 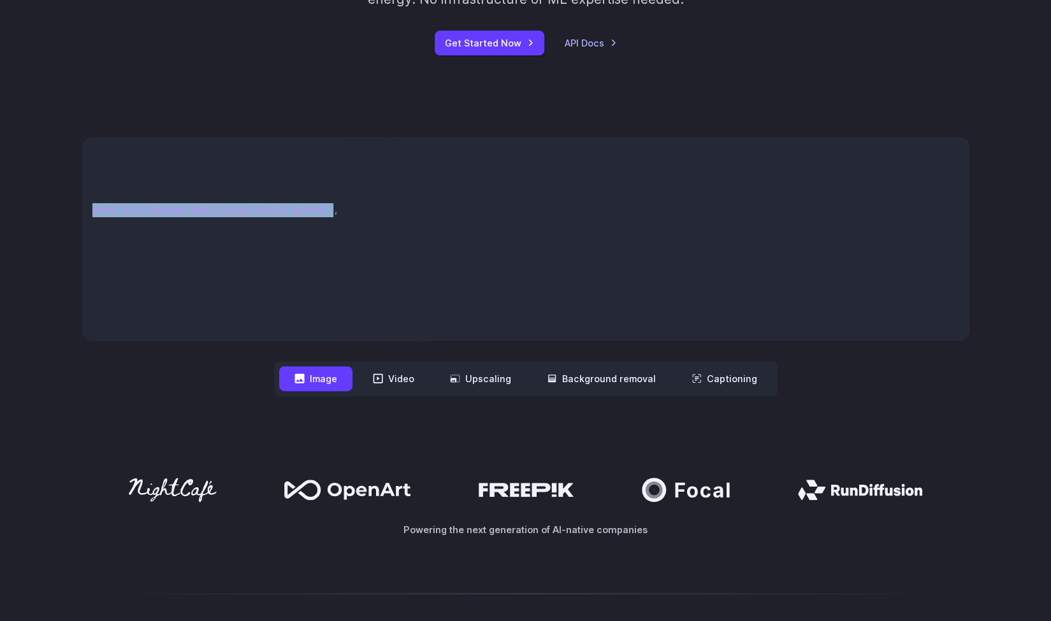 What do you see at coordinates (489, 43) in the screenshot?
I see `a: Get Started Now` at bounding box center [489, 43].